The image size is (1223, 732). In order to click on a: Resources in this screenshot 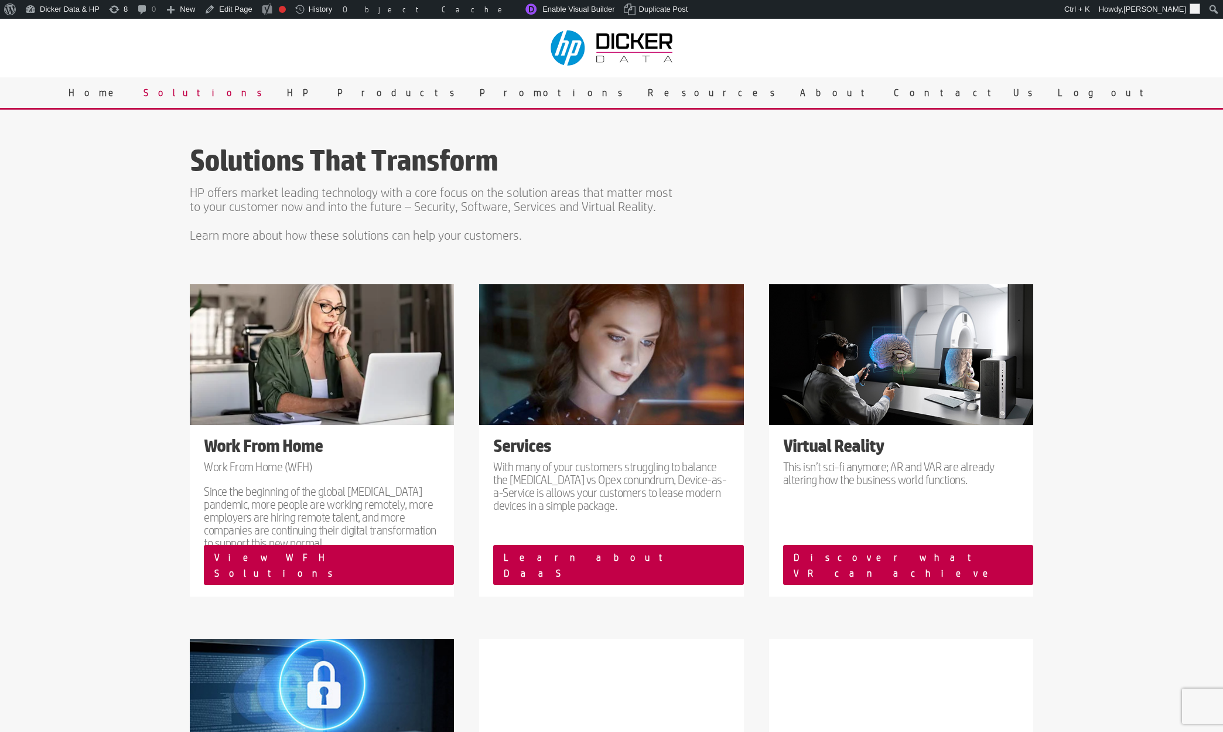, I will do `click(715, 93)`.